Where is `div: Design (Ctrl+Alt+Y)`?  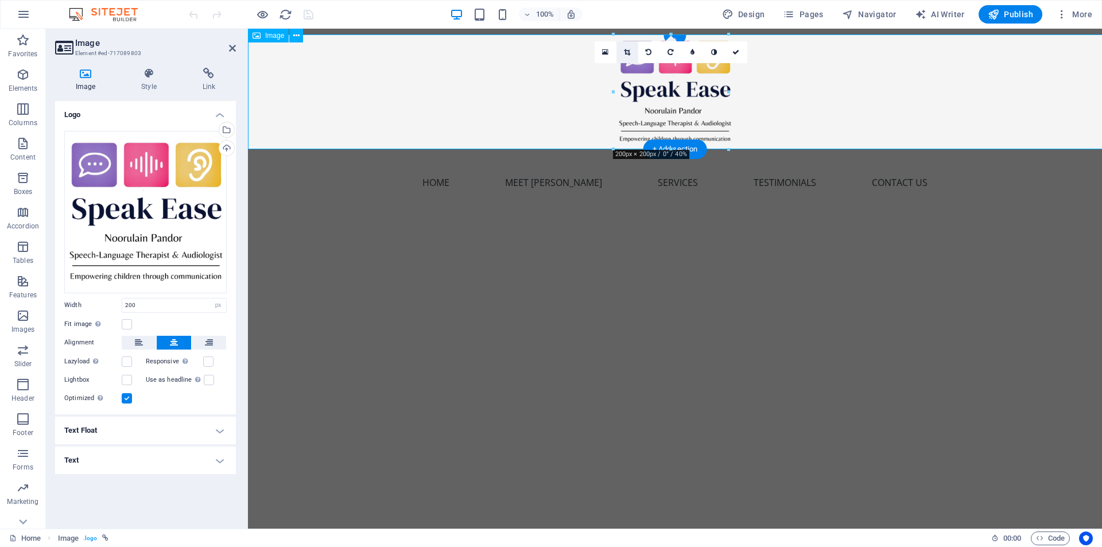 div: Design (Ctrl+Alt+Y) is located at coordinates (743, 14).